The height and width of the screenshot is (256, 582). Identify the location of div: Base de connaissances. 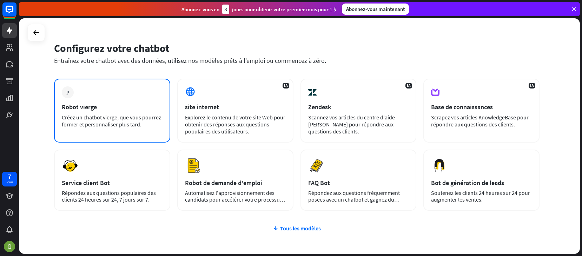
(482, 107).